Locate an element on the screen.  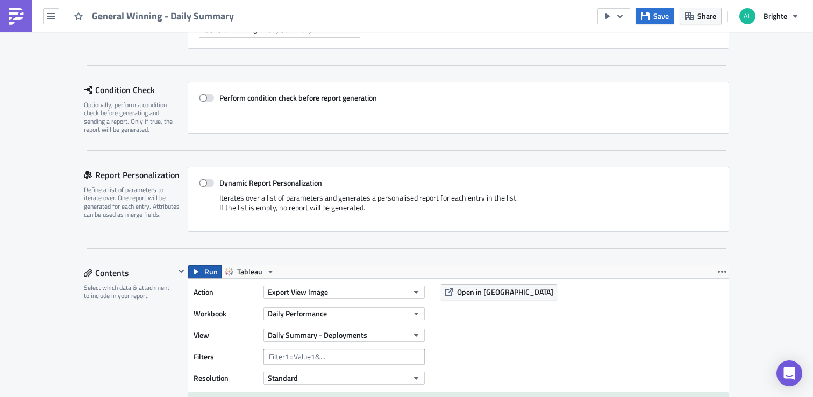
label: Resolution is located at coordinates (226, 378).